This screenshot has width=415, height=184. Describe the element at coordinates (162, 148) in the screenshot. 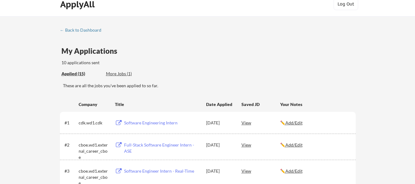

I see `div: Full-Stack Software Engineer Intern - ASE` at that location.